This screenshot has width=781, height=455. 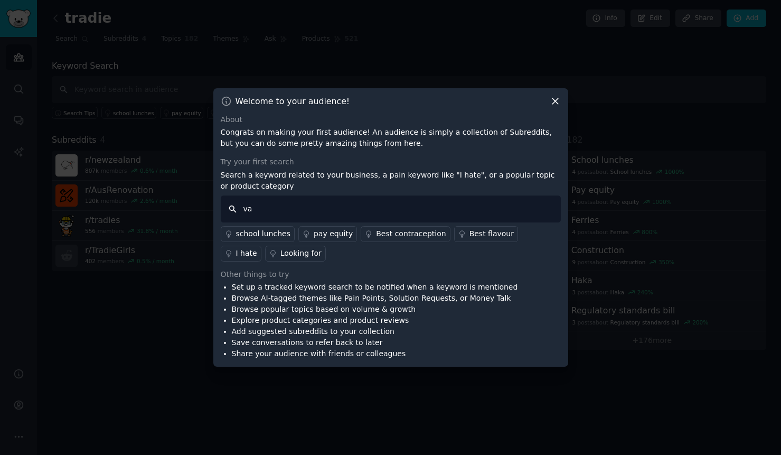 What do you see at coordinates (241, 254) in the screenshot?
I see `a: I hate` at bounding box center [241, 254].